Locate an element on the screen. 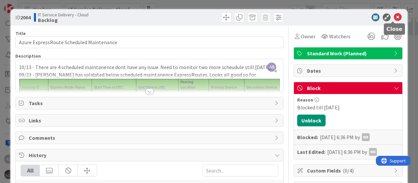 This screenshot has height=183, width=418. span: Block is located at coordinates (349, 88).